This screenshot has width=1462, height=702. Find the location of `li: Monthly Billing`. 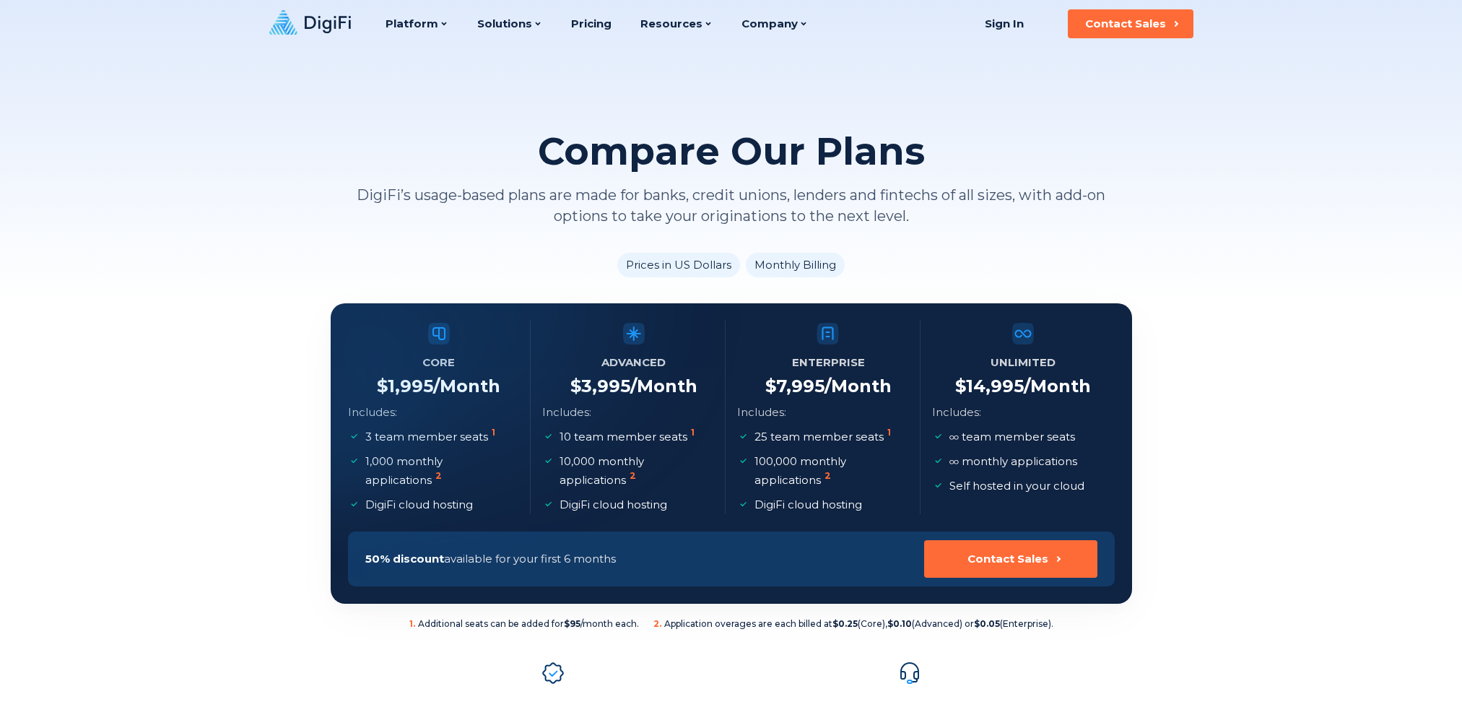

li: Monthly Billing is located at coordinates (795, 265).